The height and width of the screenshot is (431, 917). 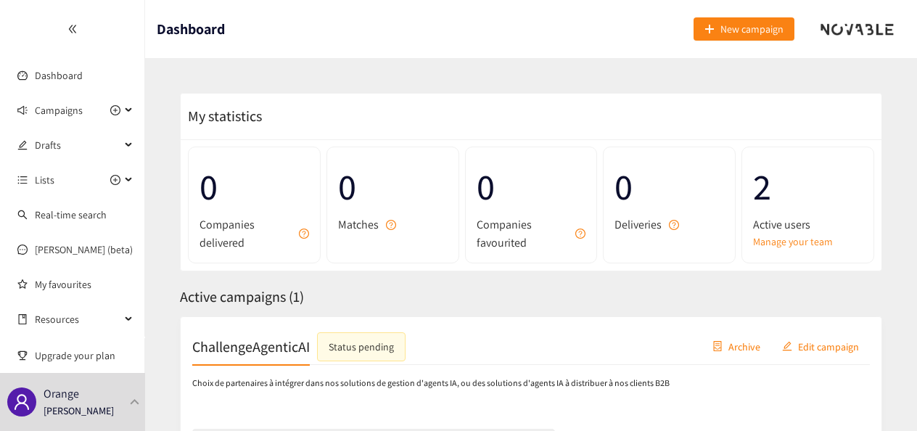 What do you see at coordinates (736, 346) in the screenshot?
I see `button: containerArchive` at bounding box center [736, 346].